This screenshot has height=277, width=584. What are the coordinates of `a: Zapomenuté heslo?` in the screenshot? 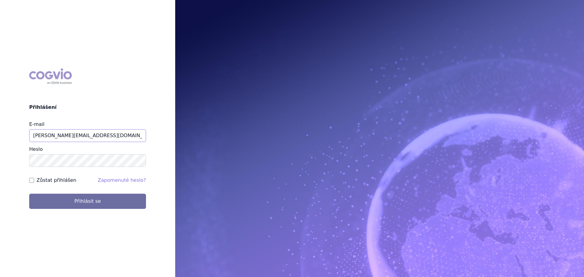 It's located at (122, 180).